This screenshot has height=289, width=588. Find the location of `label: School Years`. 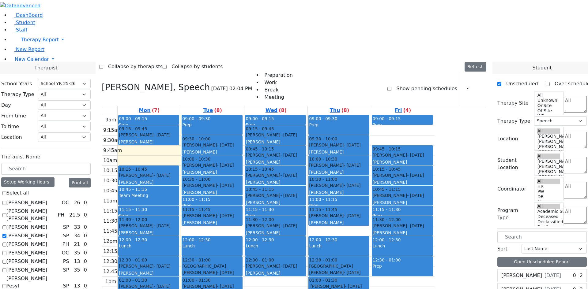

label: School Years is located at coordinates (17, 84).